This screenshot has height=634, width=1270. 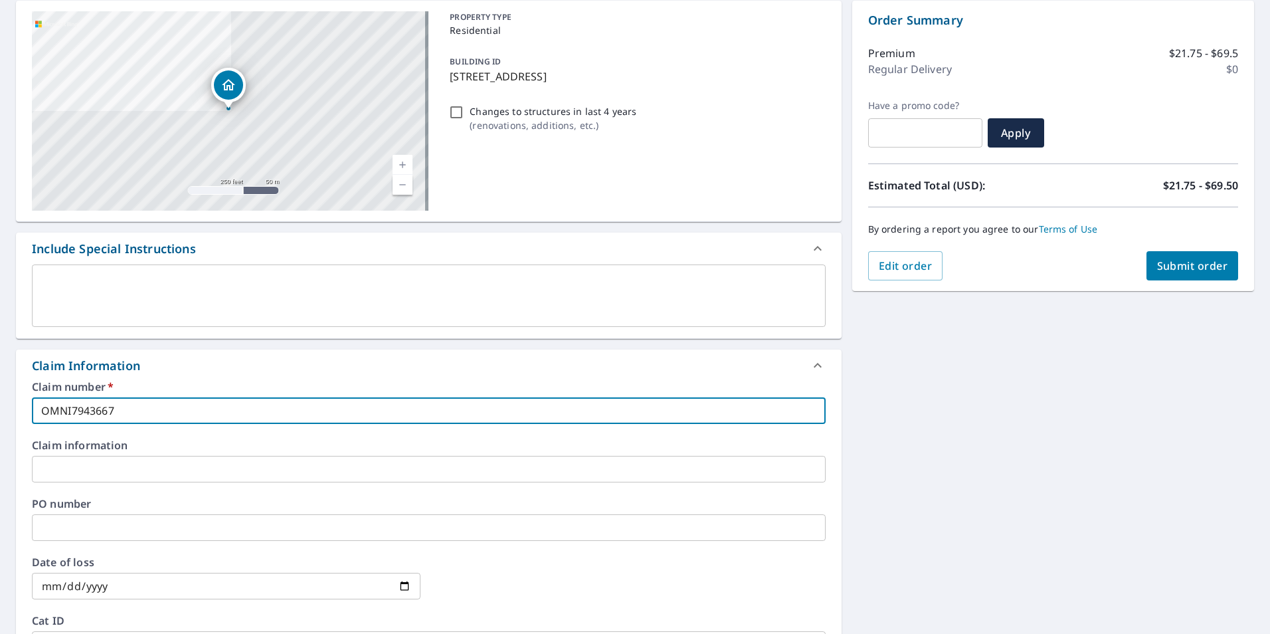 What do you see at coordinates (1232, 69) in the screenshot?
I see `p: $0` at bounding box center [1232, 69].